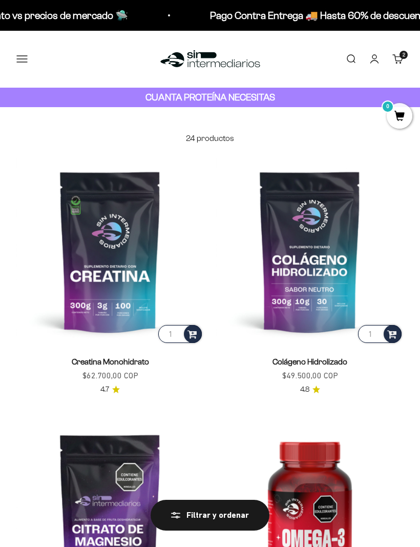 This screenshot has width=420, height=547. What do you see at coordinates (110, 361) in the screenshot?
I see `a: Creatina Monohidrato` at bounding box center [110, 361].